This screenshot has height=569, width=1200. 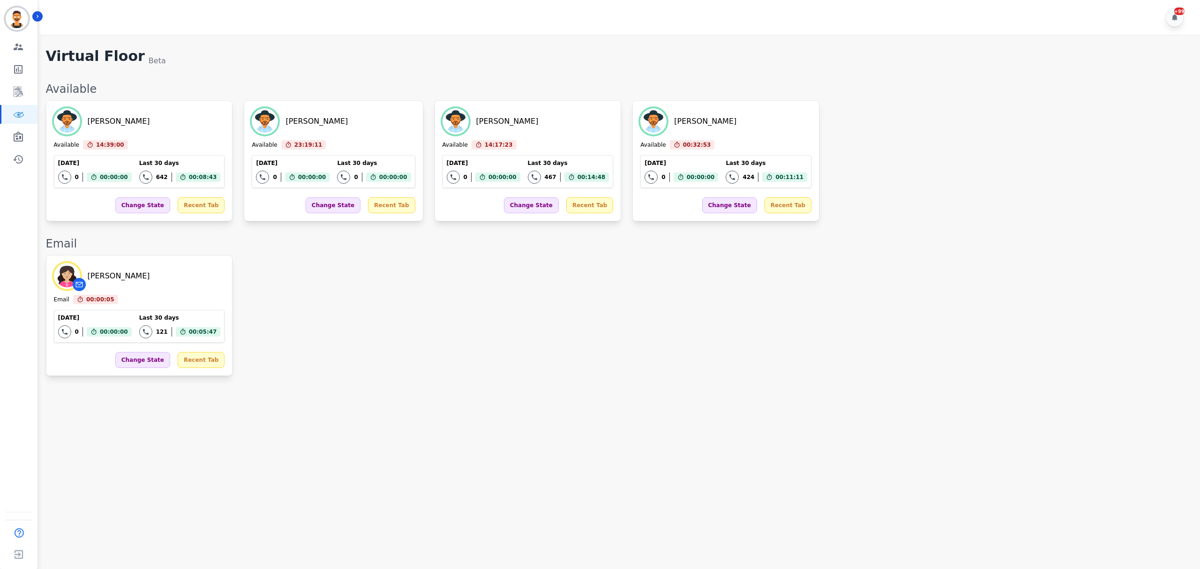 What do you see at coordinates (550, 177) in the screenshot?
I see `div: 467` at bounding box center [550, 177].